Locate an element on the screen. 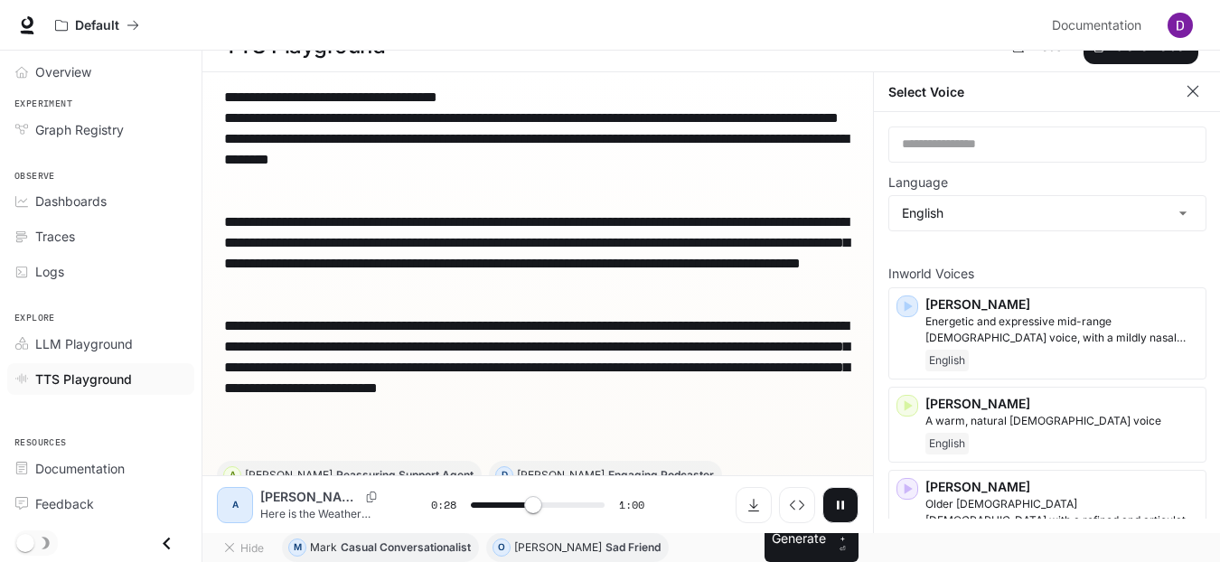 The image size is (1220, 562). a: Dashboards is located at coordinates (100, 201).